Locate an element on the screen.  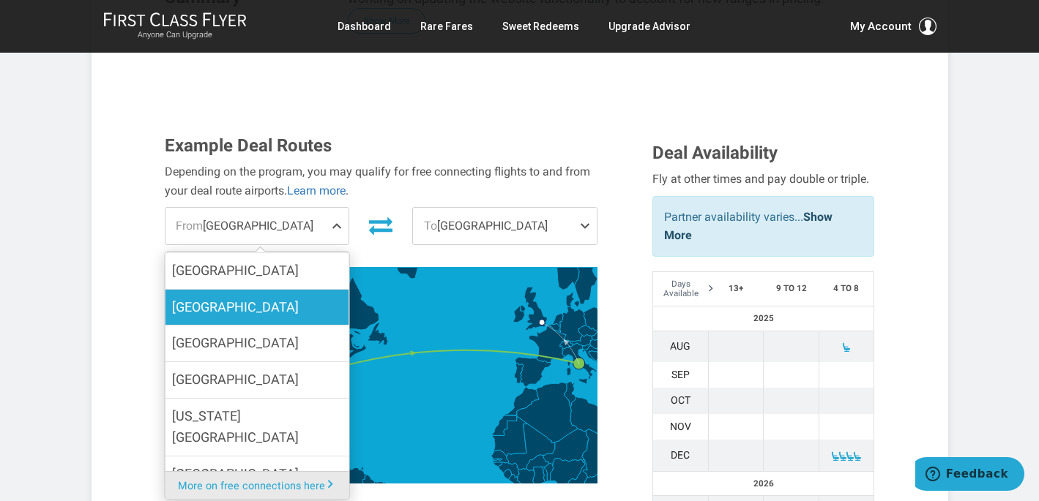
path: France is located at coordinates (549, 346).